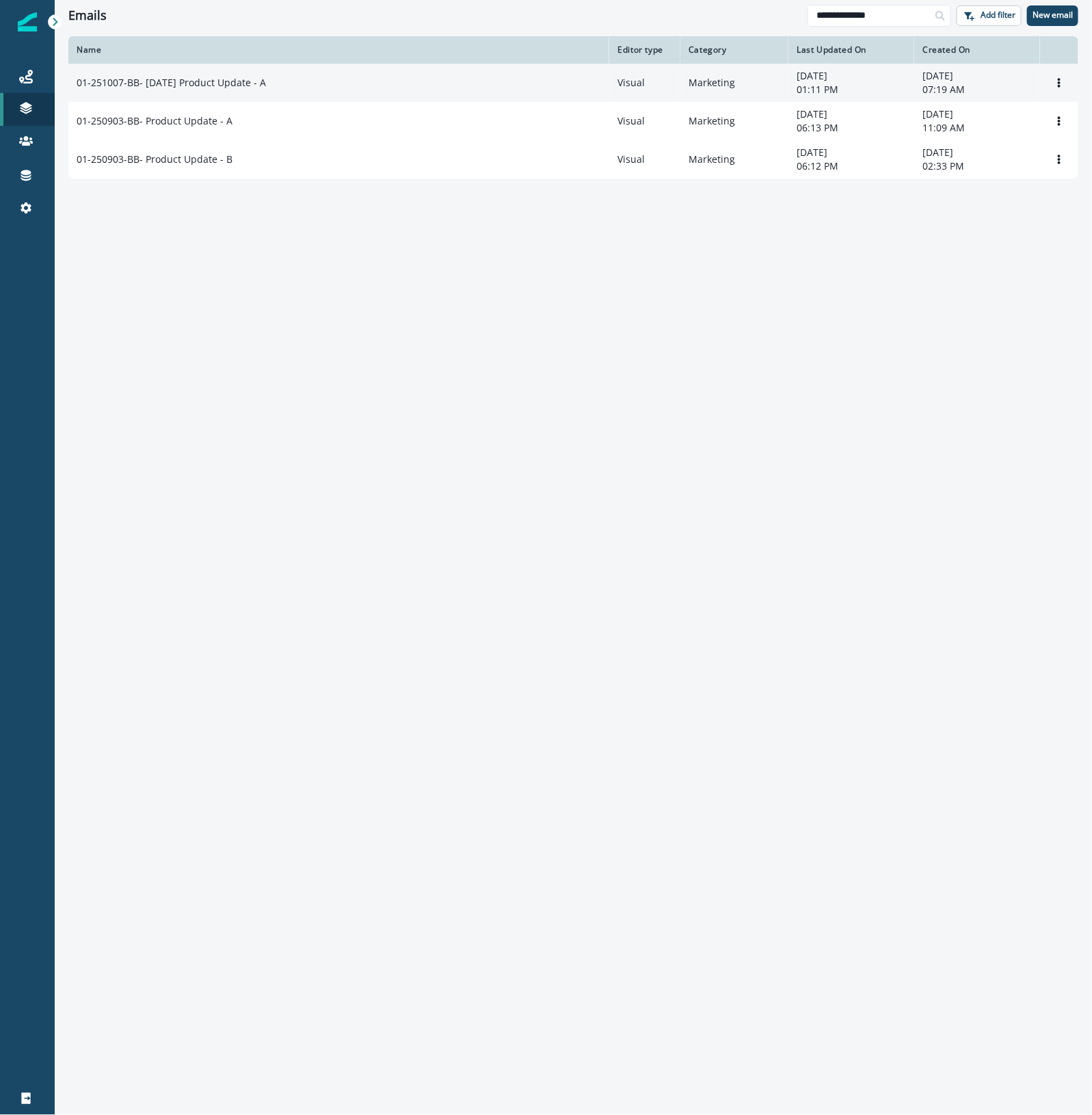  Describe the element at coordinates (978, 128) in the screenshot. I see `p: 11:09 AM` at that location.